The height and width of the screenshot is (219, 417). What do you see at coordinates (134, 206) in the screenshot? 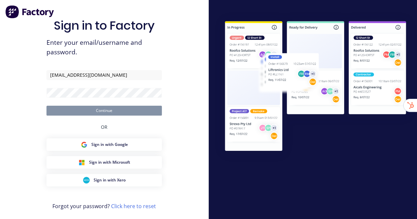
I see `a: Click here to reset` at bounding box center [134, 206].